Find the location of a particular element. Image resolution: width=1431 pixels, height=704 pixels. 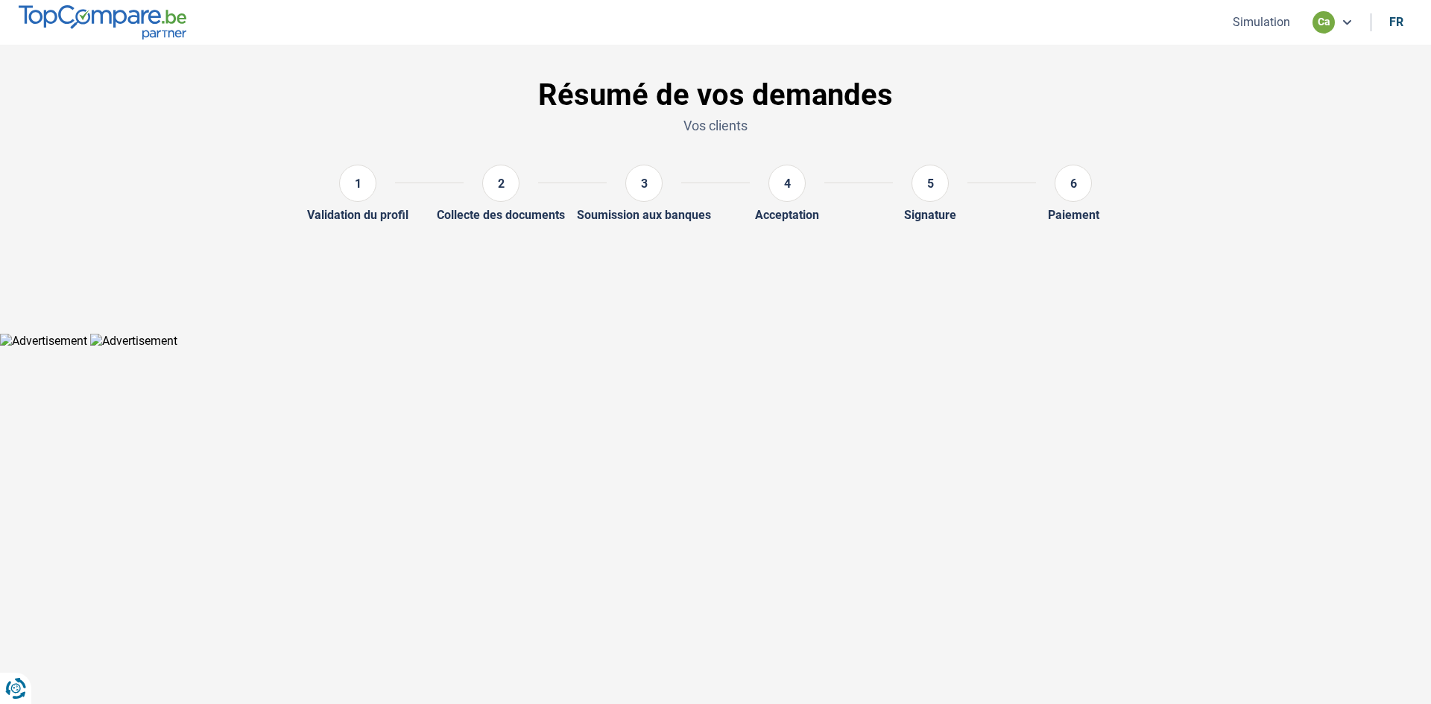

div: Validation du profil is located at coordinates (358, 215).